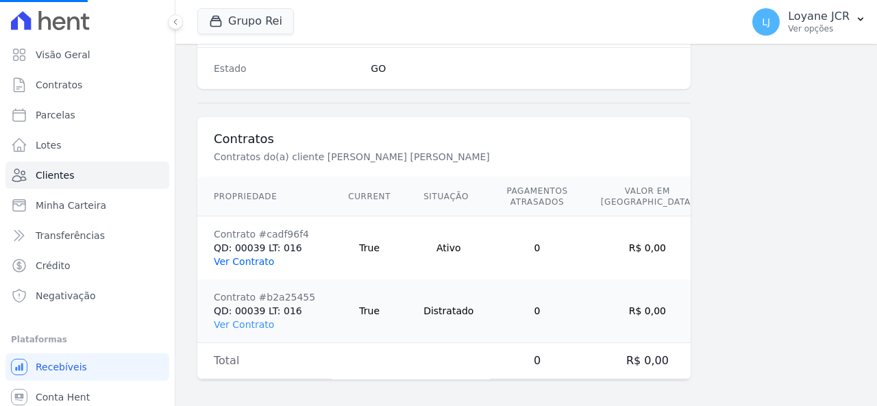 Image resolution: width=877 pixels, height=406 pixels. Describe the element at coordinates (448, 197) in the screenshot. I see `th: Situação` at that location.